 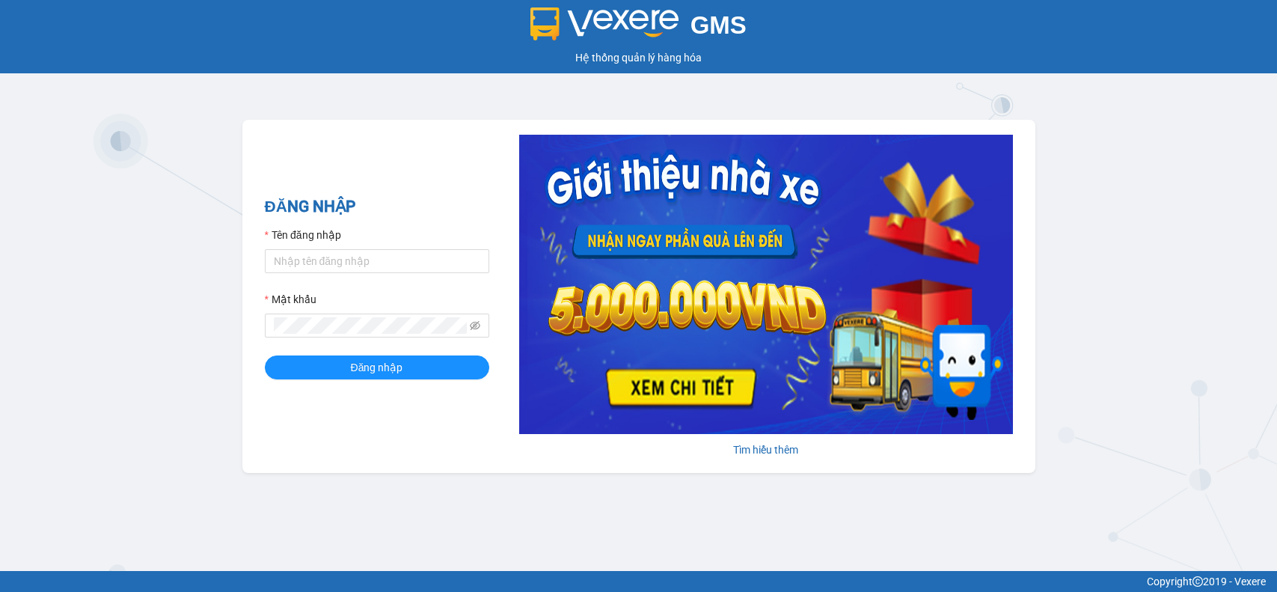 What do you see at coordinates (638, 28) in the screenshot?
I see `a: GMS` at bounding box center [638, 28].